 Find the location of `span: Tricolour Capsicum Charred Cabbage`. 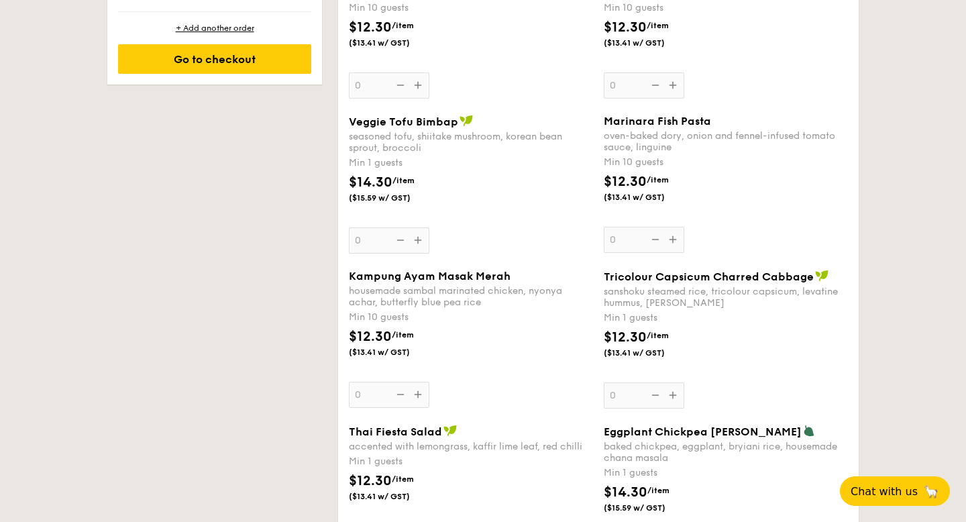

span: Tricolour Capsicum Charred Cabbage is located at coordinates (709, 276).